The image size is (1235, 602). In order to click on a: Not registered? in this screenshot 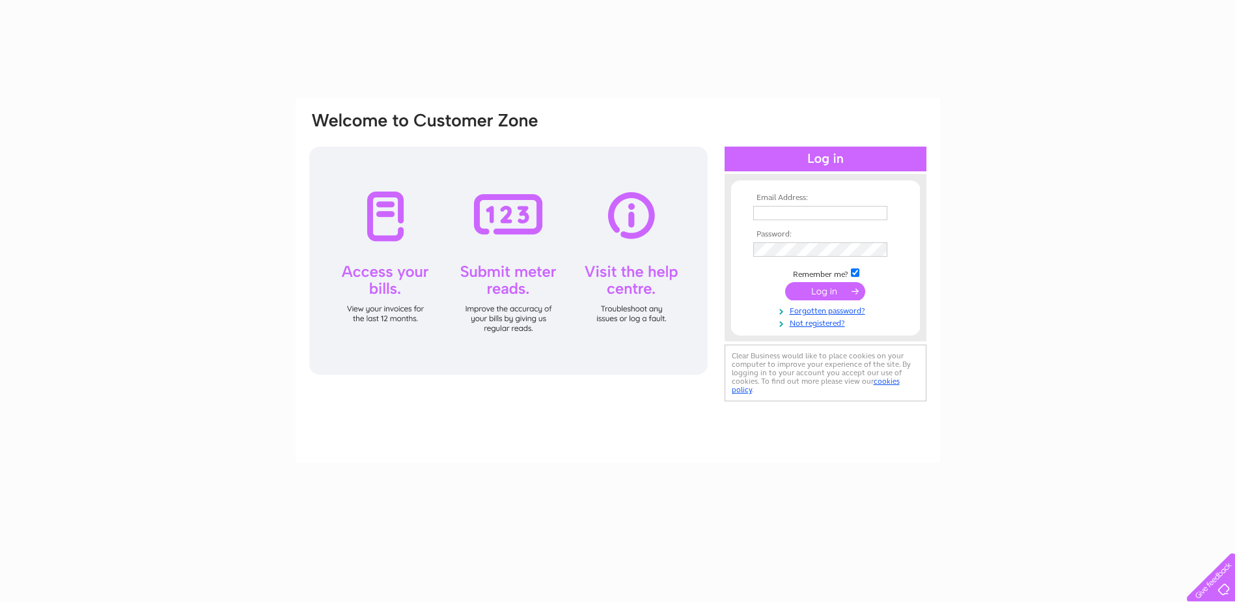, I will do `click(827, 322)`.